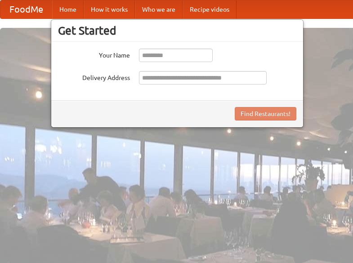 Image resolution: width=353 pixels, height=263 pixels. Describe the element at coordinates (266, 114) in the screenshot. I see `button: Find Restaurants!` at that location.